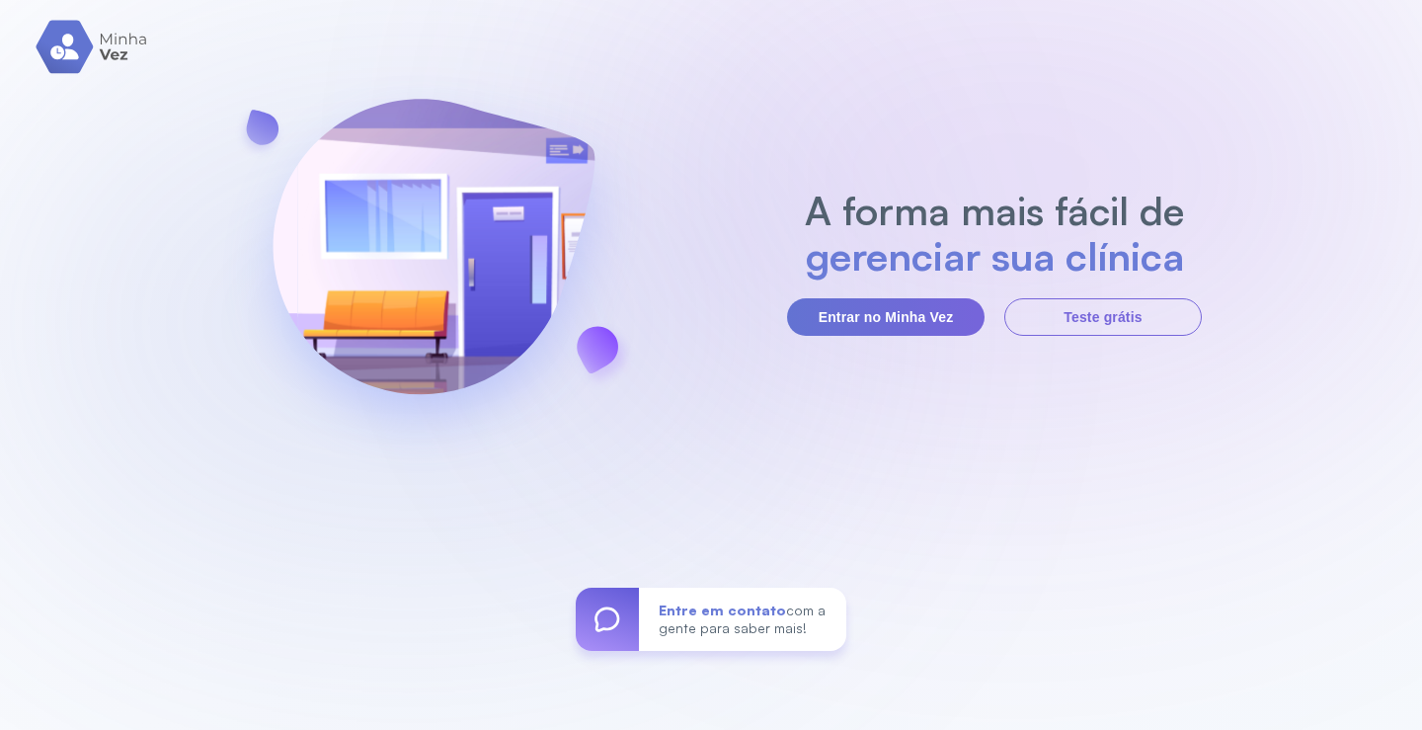  I want to click on h2: A forma mais fácil de, so click(995, 210).